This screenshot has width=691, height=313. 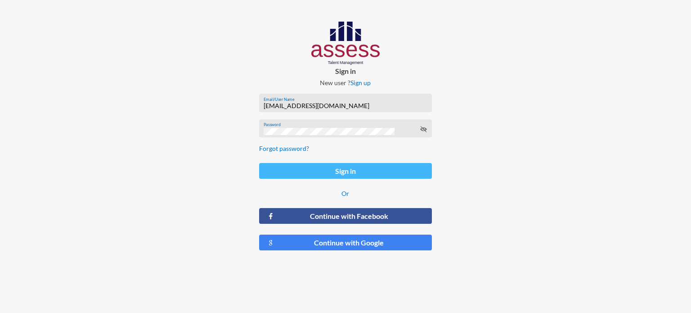 I want to click on button: Sign in, so click(x=345, y=170).